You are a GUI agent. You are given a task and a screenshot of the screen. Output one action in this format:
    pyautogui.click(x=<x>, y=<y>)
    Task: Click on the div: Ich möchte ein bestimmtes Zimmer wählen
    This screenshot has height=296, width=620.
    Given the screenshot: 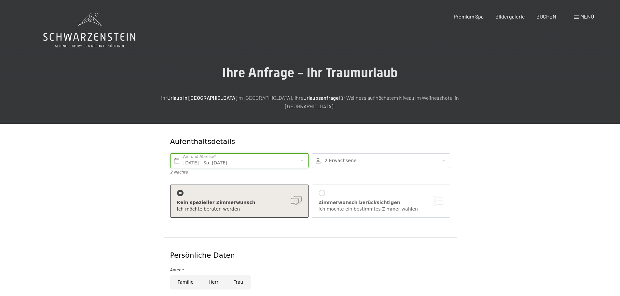 What is the action you would take?
    pyautogui.click(x=381, y=209)
    